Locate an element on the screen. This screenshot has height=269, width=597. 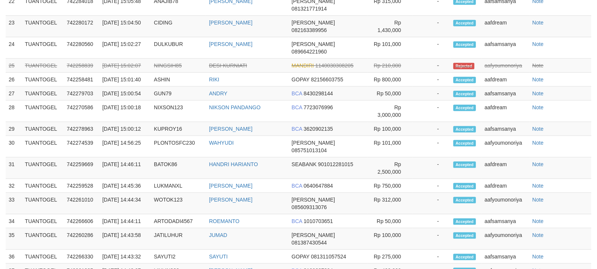
td: 29 is located at coordinates (14, 129).